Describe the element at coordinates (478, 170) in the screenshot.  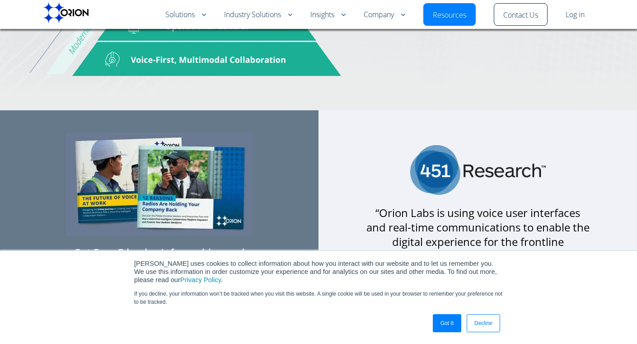
I see `img: 451 Research Logo` at that location.